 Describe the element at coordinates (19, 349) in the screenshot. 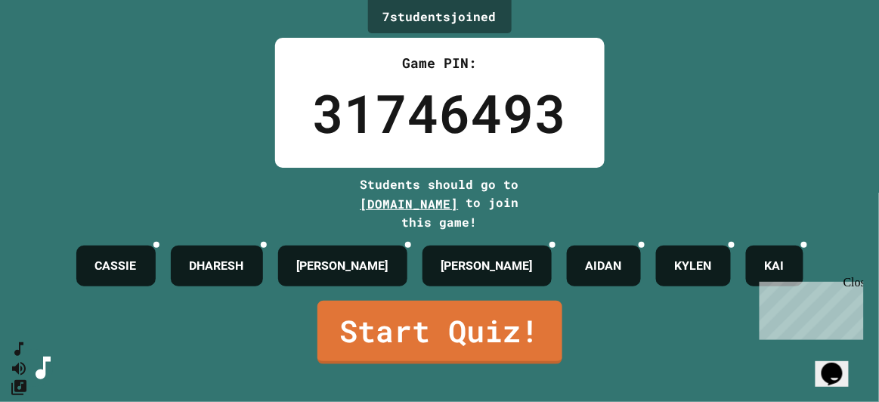

I see `button: SpeedDial basic example` at that location.